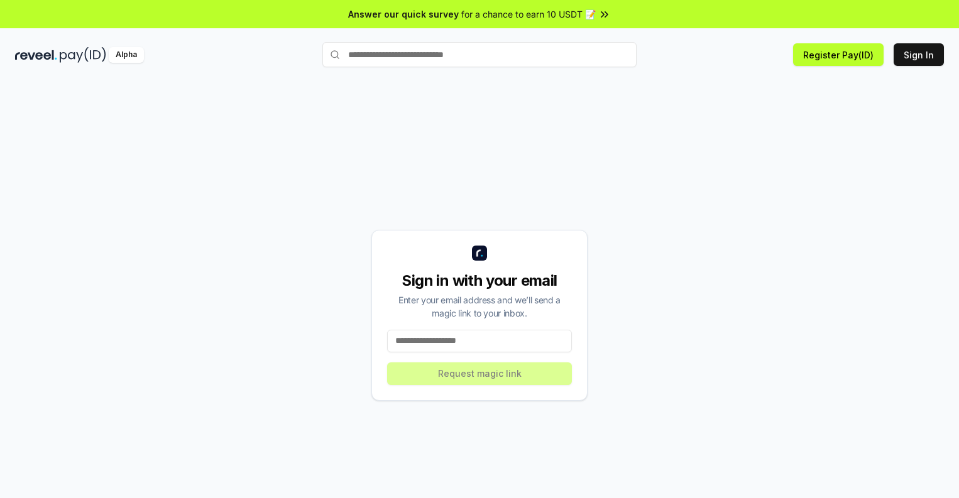  Describe the element at coordinates (126, 55) in the screenshot. I see `div: Alpha` at that location.